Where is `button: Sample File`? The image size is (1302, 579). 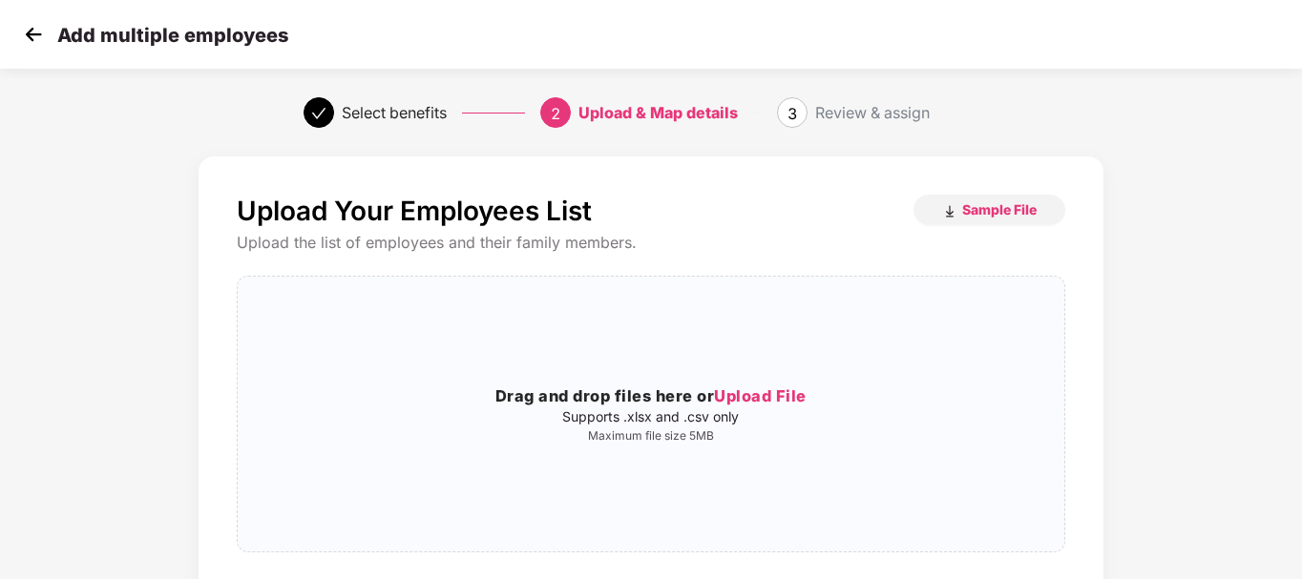
button: Sample File is located at coordinates (989, 210).